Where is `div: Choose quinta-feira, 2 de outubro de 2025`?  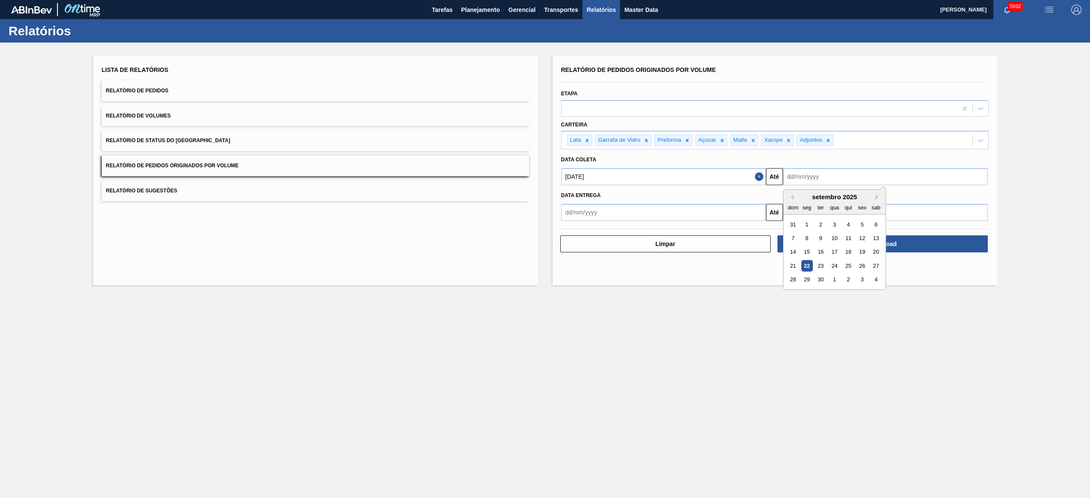 div: Choose quinta-feira, 2 de outubro de 2025 is located at coordinates (848, 280).